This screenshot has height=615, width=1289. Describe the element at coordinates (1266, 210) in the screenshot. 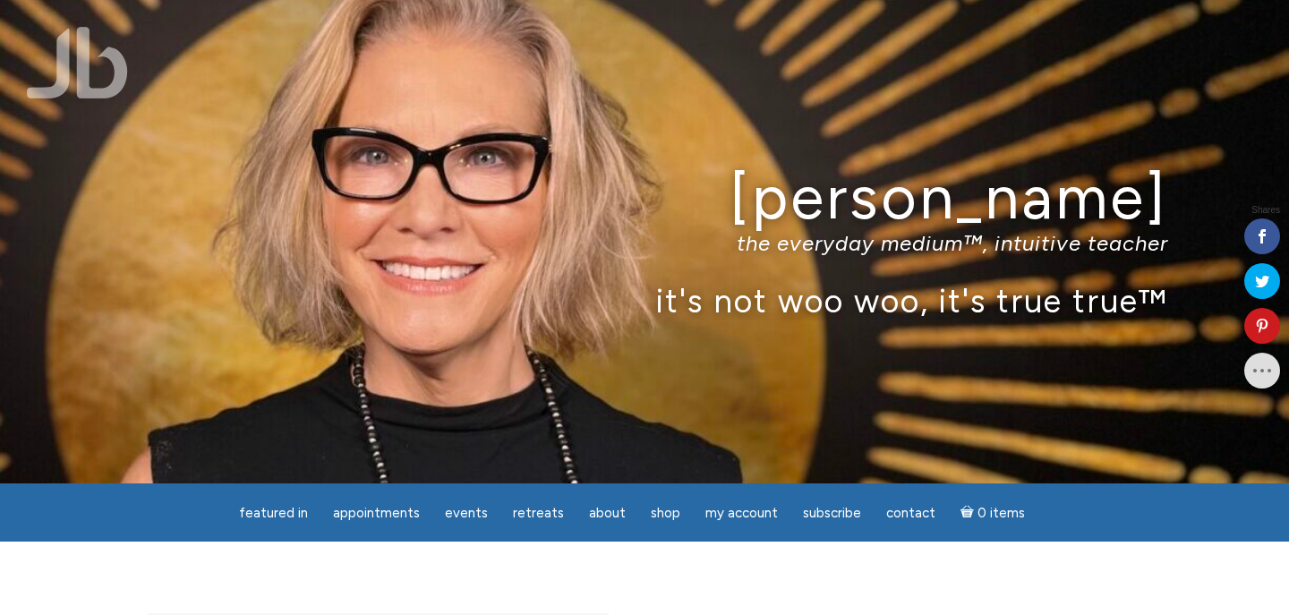

I see `span: Shares` at that location.